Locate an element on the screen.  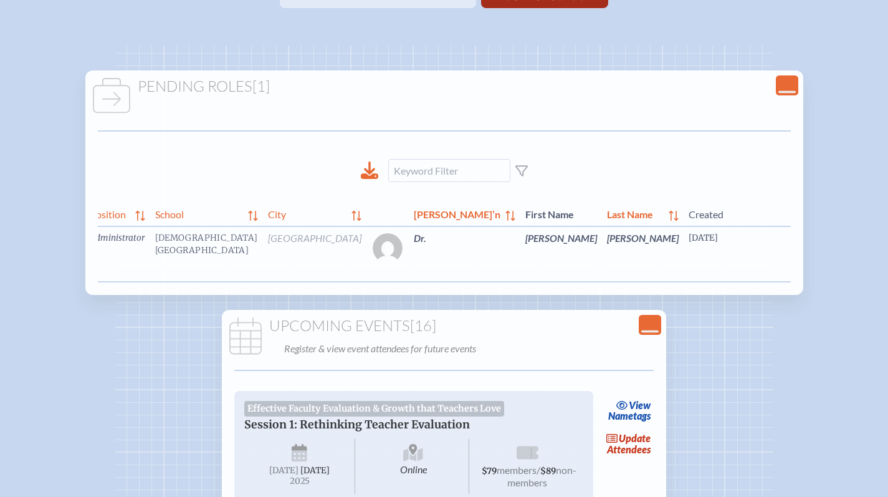
input: Keyword Filter is located at coordinates (449, 170).